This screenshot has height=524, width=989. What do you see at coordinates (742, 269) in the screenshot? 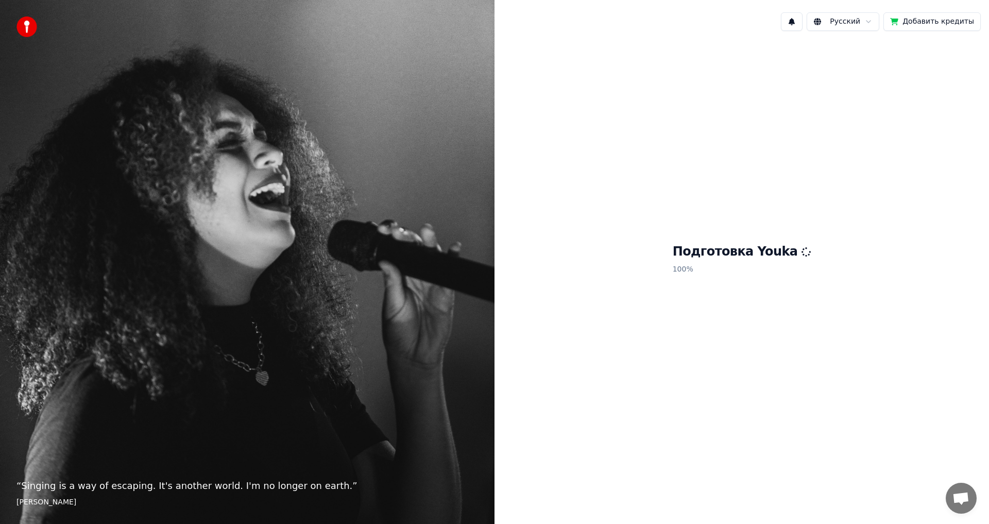
I see `p: 100 %` at bounding box center [742, 269].